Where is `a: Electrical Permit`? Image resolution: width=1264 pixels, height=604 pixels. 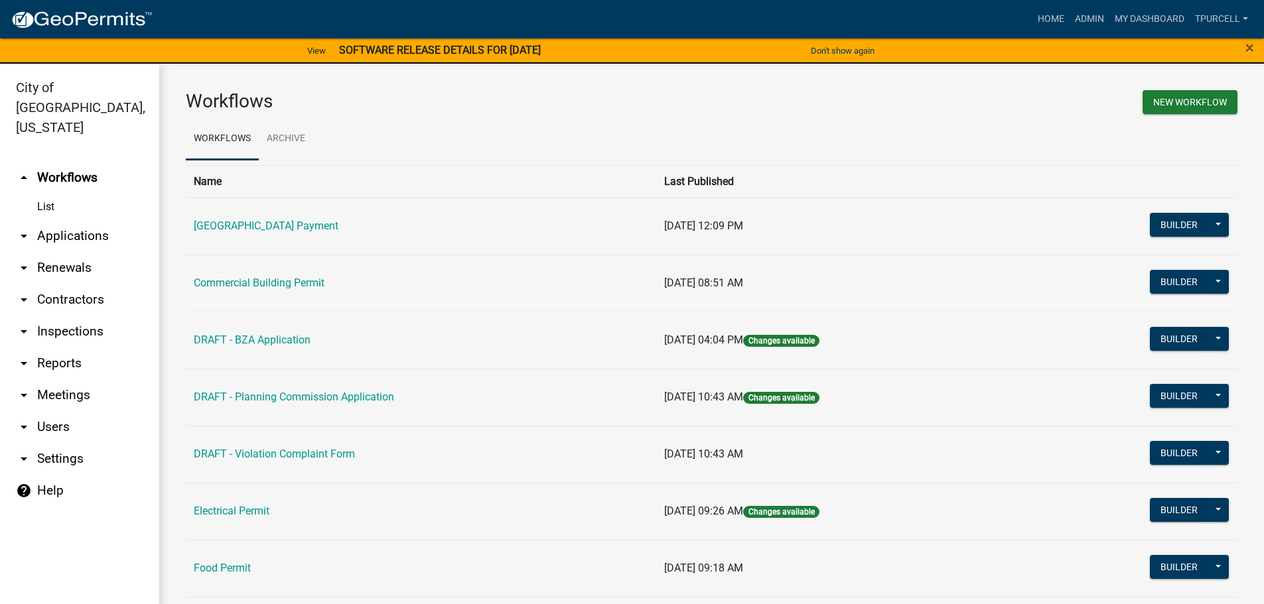
a: Electrical Permit is located at coordinates (232, 511).